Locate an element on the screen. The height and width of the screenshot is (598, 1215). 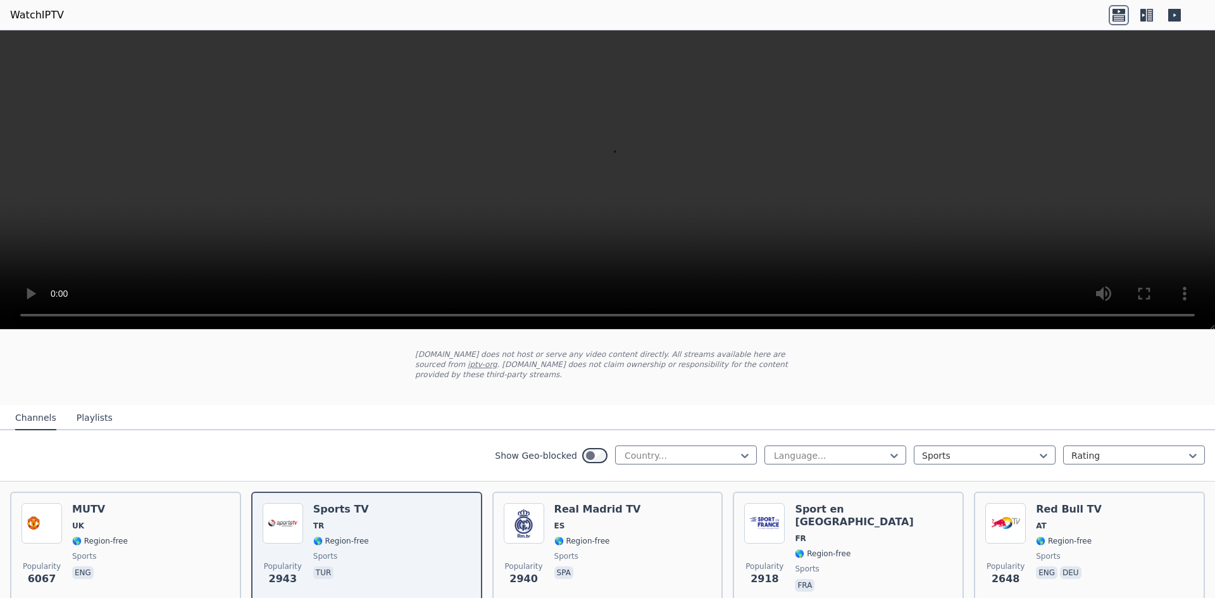
img: Sports TV is located at coordinates (283, 523).